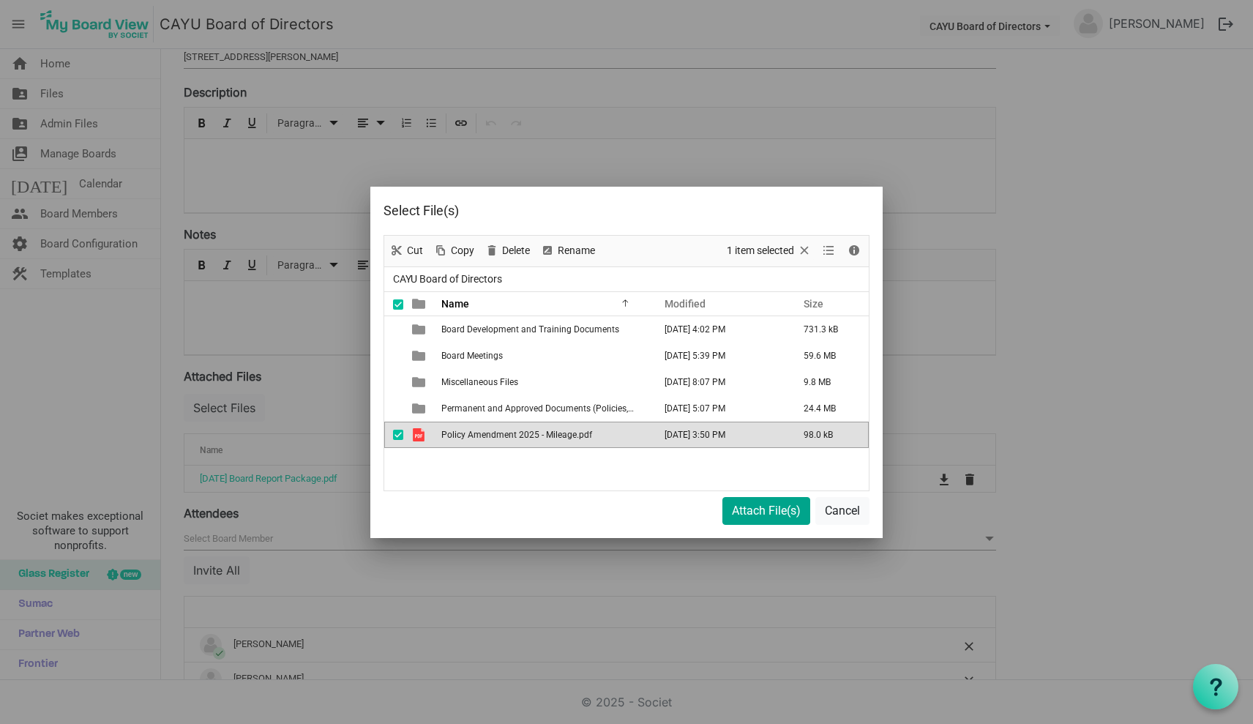  Describe the element at coordinates (718, 329) in the screenshot. I see `td: March 25, 2025 4:02 PM column header Modified` at that location.